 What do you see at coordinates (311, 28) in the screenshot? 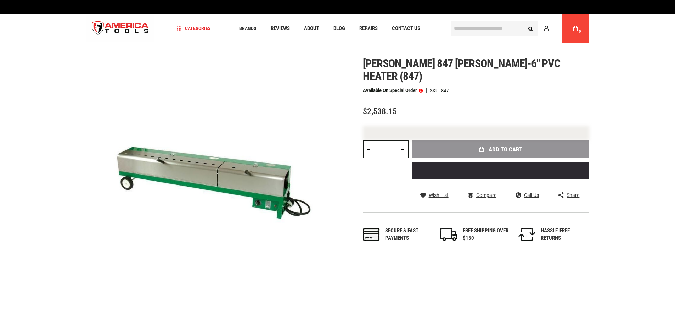
I see `span: About` at bounding box center [311, 28].